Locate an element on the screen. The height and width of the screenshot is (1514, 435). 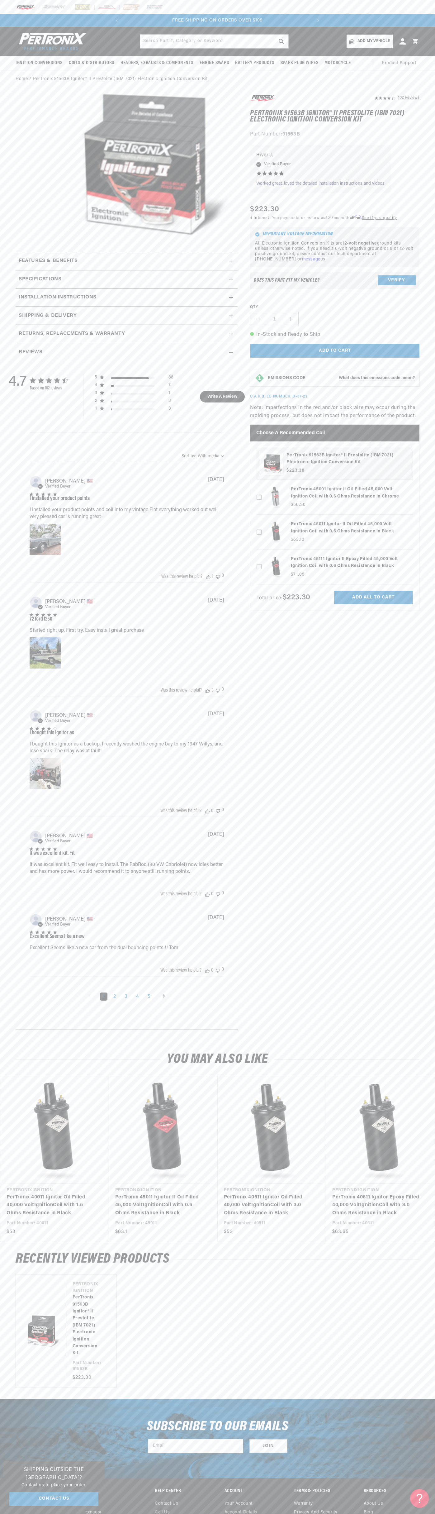
a: PerTronix 91563B Ignitor® II Prestolite (IBM 7021) Electronic Ignition Conversion Kit is located at coordinates (88, 1325).